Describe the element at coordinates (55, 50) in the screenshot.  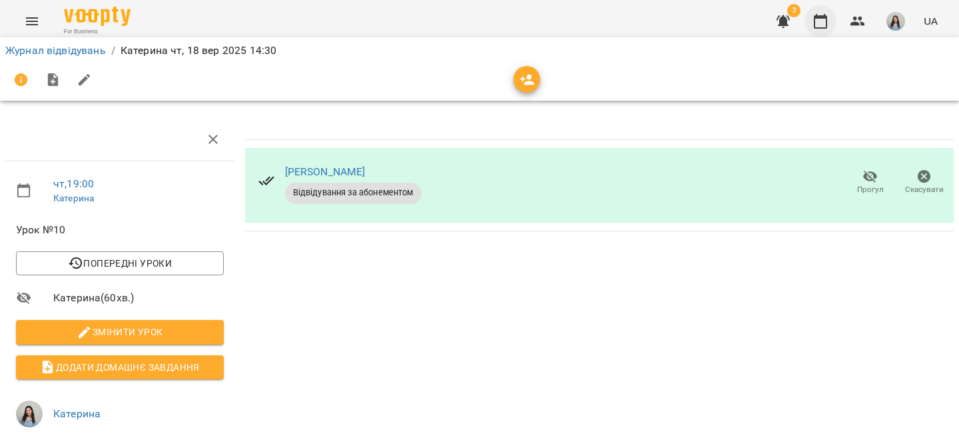
I see `a: Журнал відвідувань` at that location.